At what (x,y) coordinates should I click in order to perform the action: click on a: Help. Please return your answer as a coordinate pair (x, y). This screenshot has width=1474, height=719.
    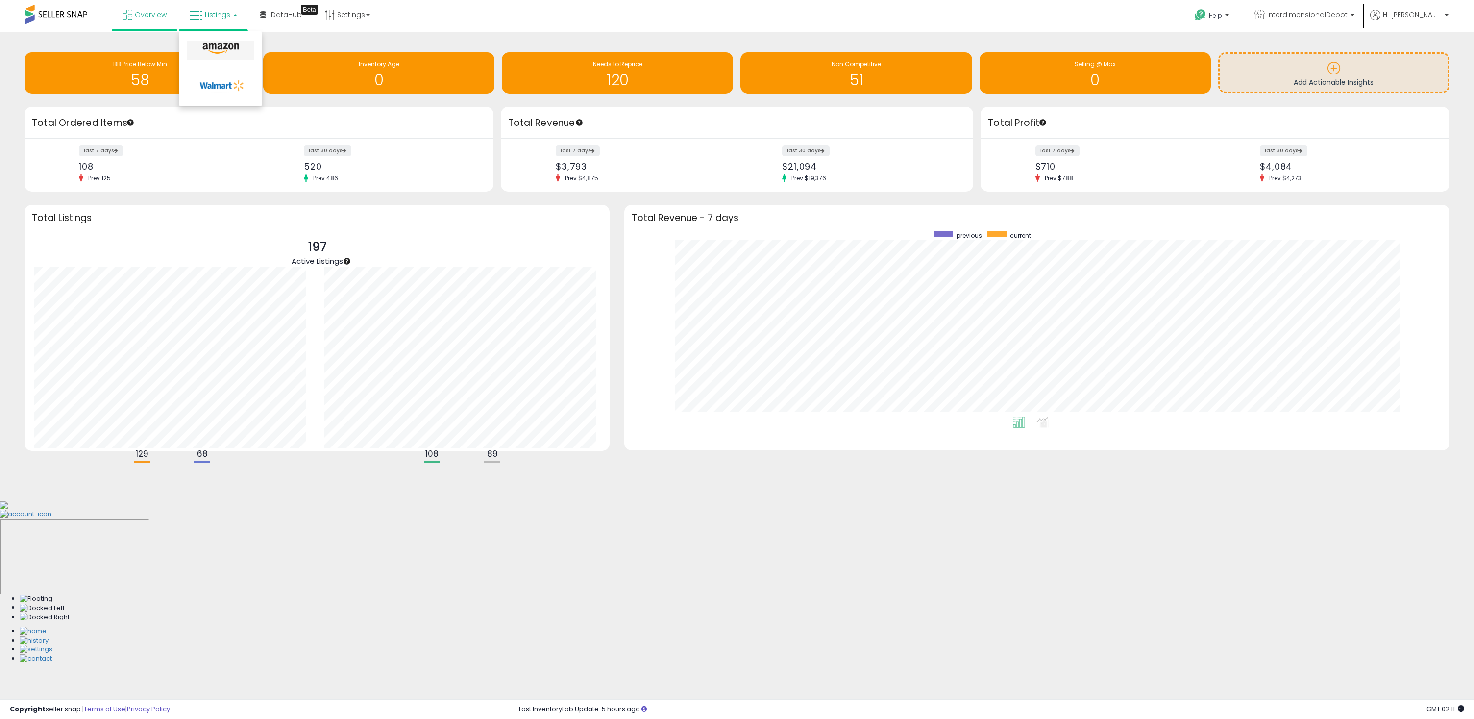
    Looking at the image, I should click on (1213, 17).